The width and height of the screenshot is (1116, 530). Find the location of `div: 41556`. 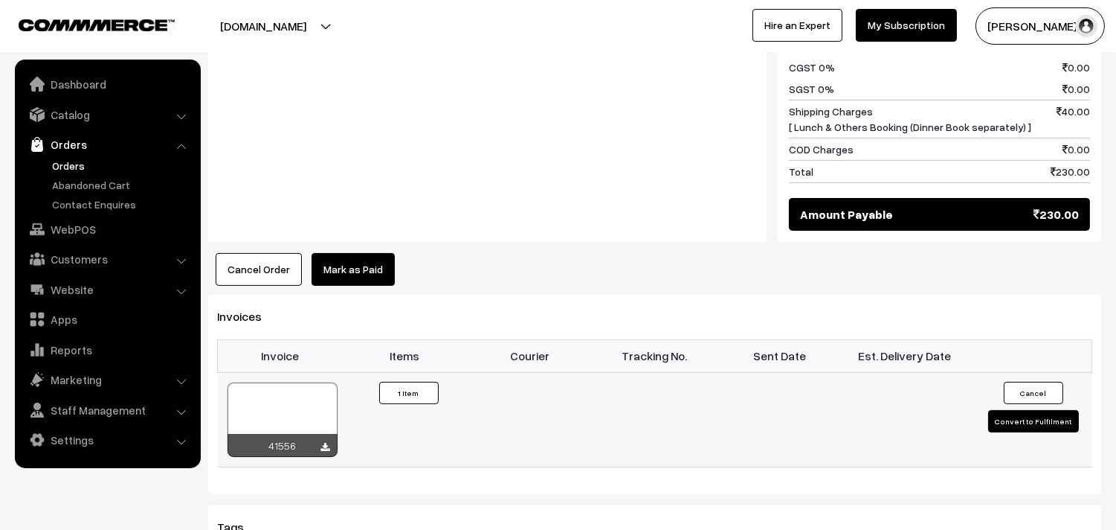

div: 41556 is located at coordinates (283, 445).